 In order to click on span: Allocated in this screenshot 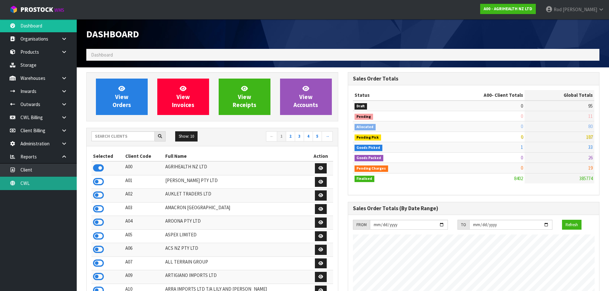, I will do `click(365, 127)`.